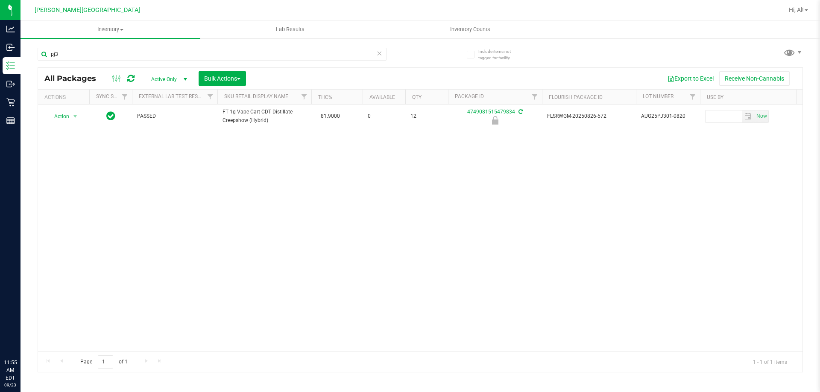 The height and width of the screenshot is (392, 820). I want to click on span: Inventory, so click(110, 29).